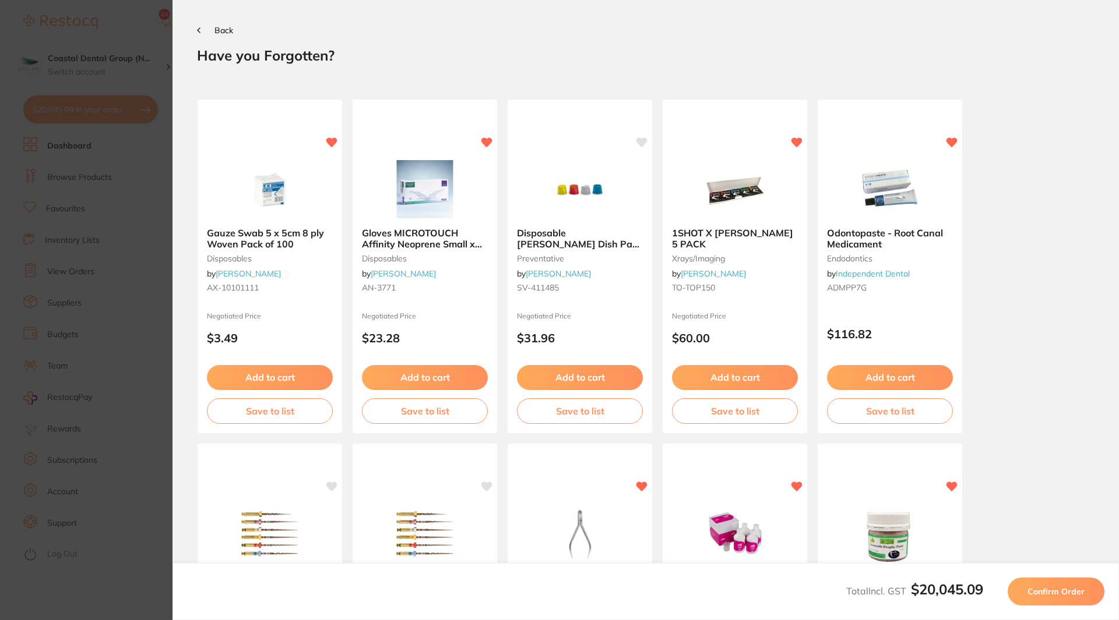 The image size is (1119, 620). What do you see at coordinates (580, 534) in the screenshot?
I see `img: Distal End Cutter Flush Standard with TUNGSTEN CARBIDE INSERTS` at bounding box center [580, 534].